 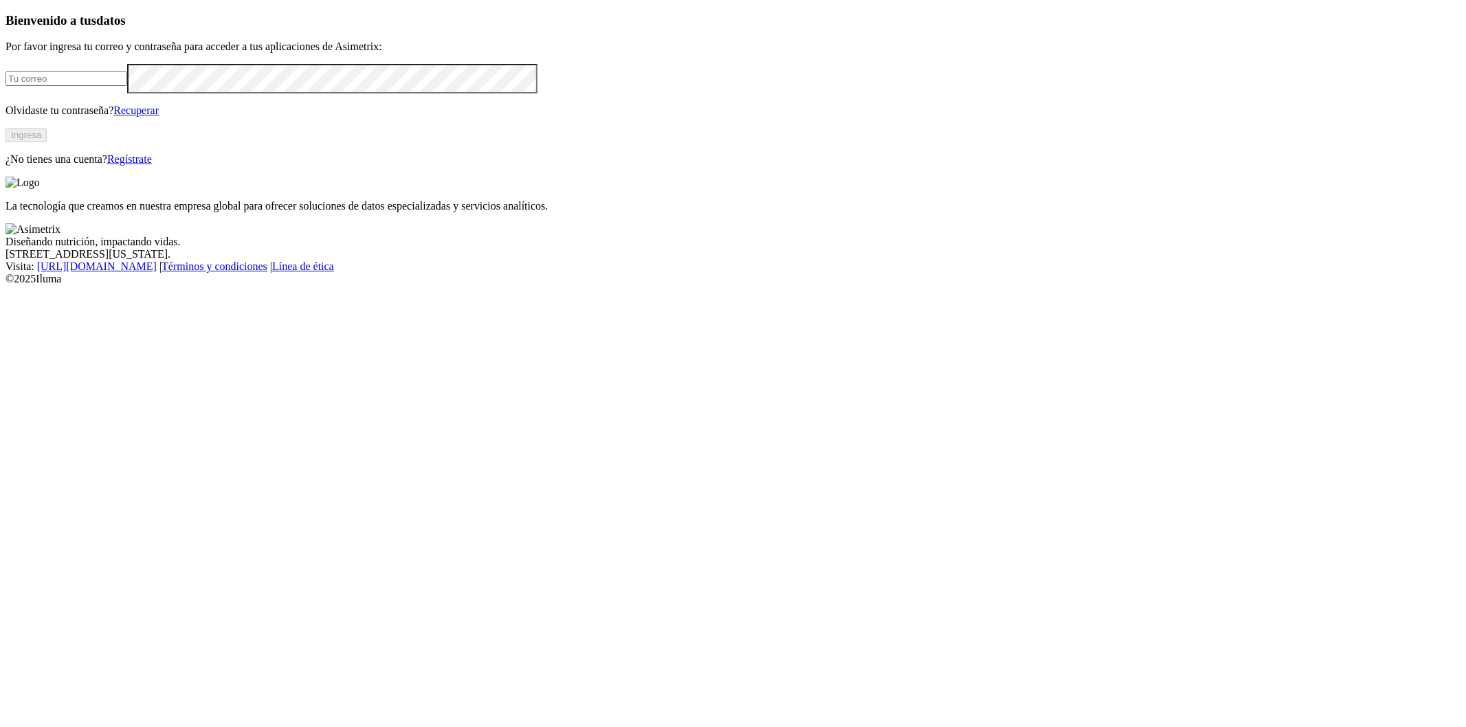 I want to click on img: Asimetrix, so click(x=33, y=230).